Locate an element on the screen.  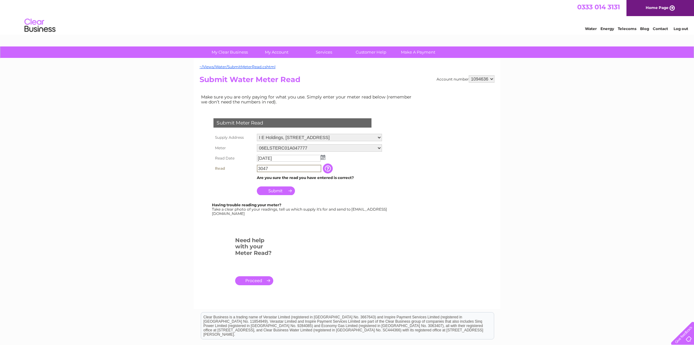
b: Having trouble reading your meter? is located at coordinates (247, 205).